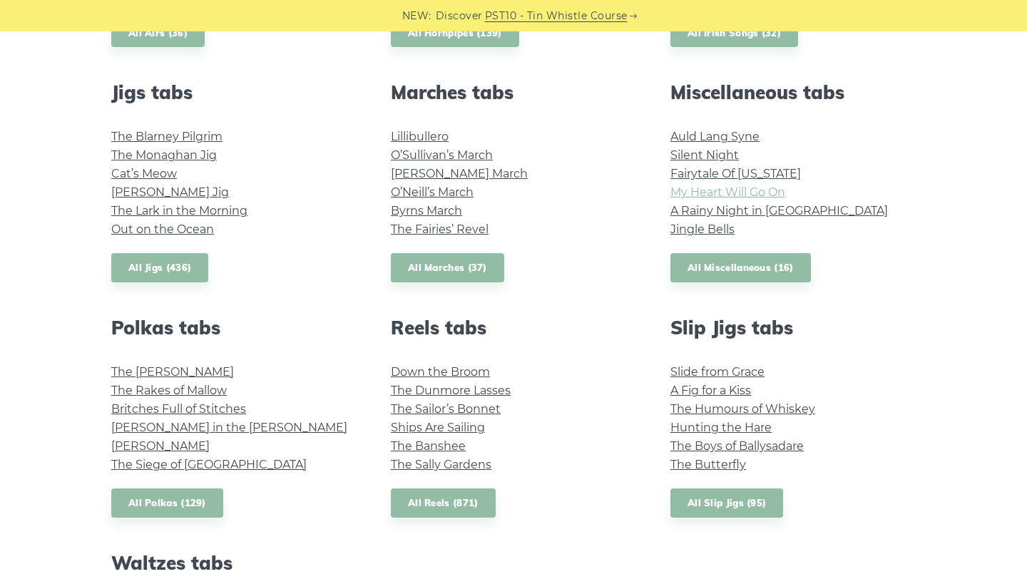 The image size is (1027, 579). I want to click on h2: Slip Jigs tabs, so click(793, 327).